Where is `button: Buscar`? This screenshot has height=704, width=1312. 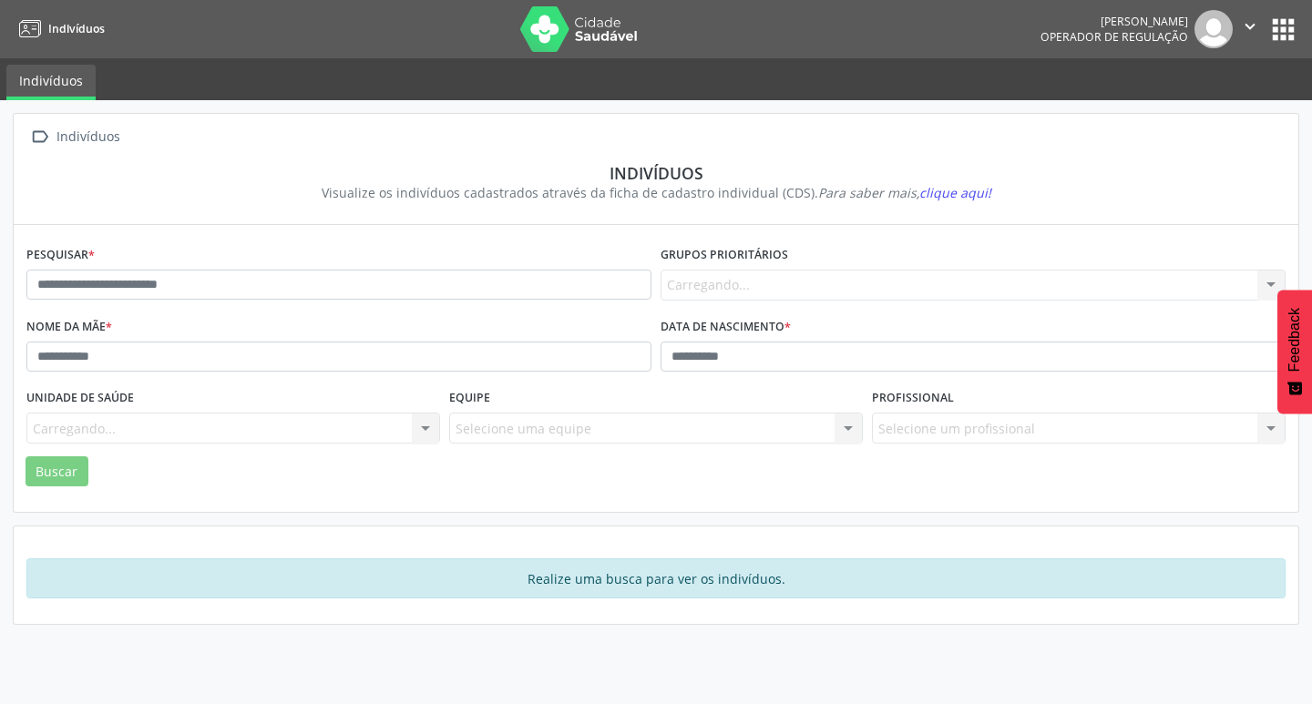 button: Buscar is located at coordinates (57, 472).